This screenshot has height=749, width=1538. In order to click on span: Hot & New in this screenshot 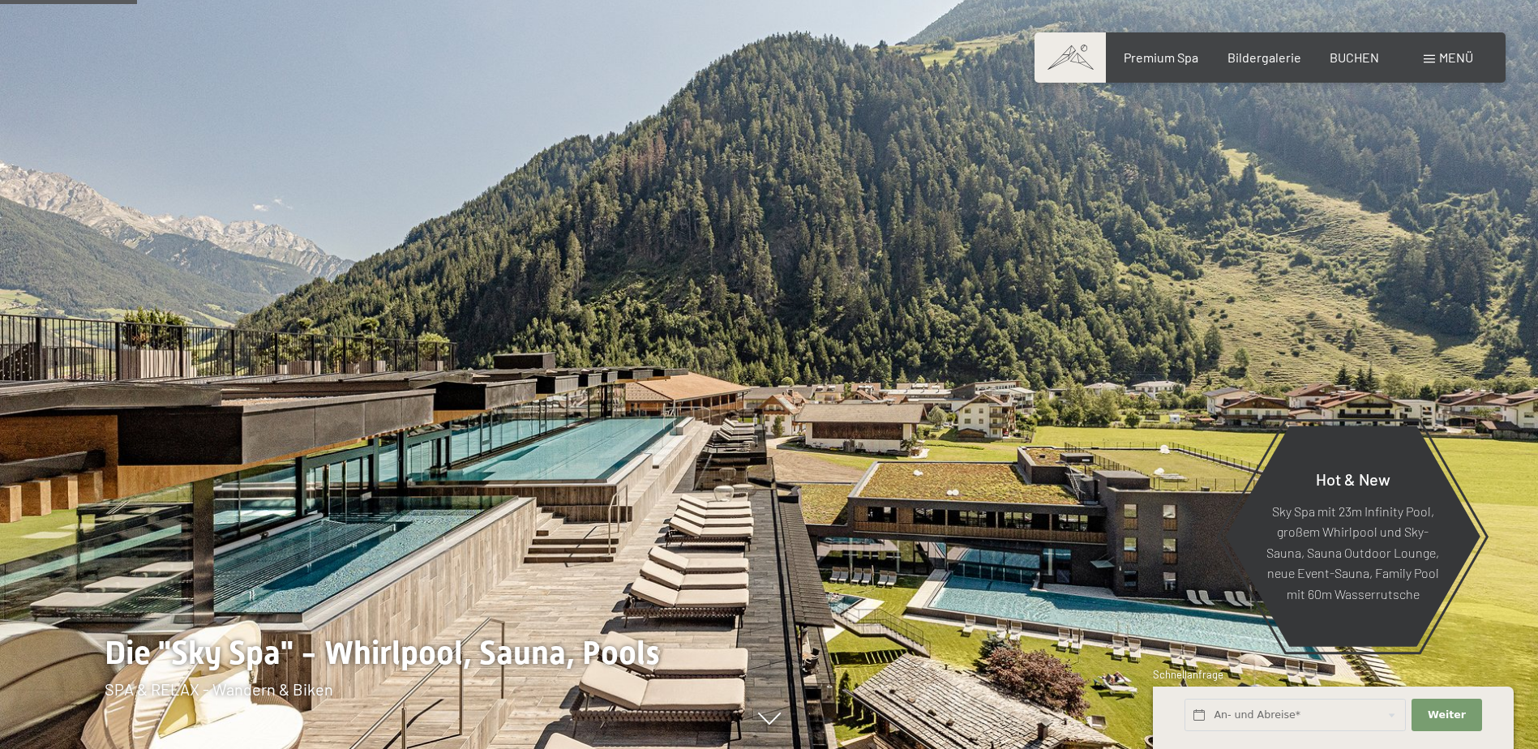, I will do `click(1354, 478)`.